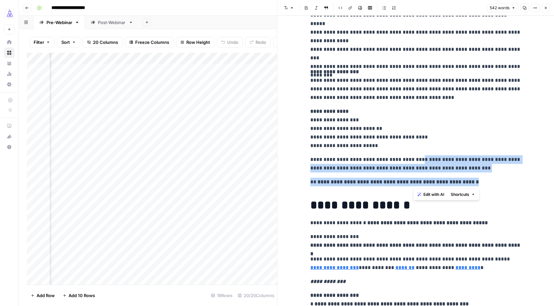 The image size is (554, 306). Describe the element at coordinates (152, 42) in the screenshot. I see `span: Freeze Columns` at that location.